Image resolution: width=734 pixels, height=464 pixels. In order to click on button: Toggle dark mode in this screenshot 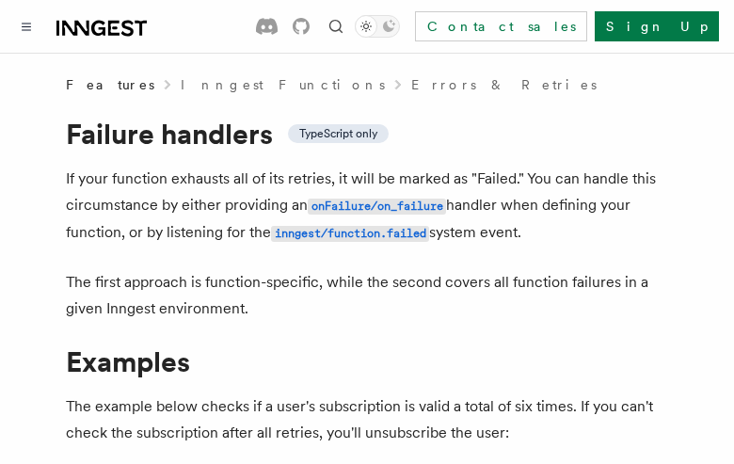, I will do `click(378, 26)`.